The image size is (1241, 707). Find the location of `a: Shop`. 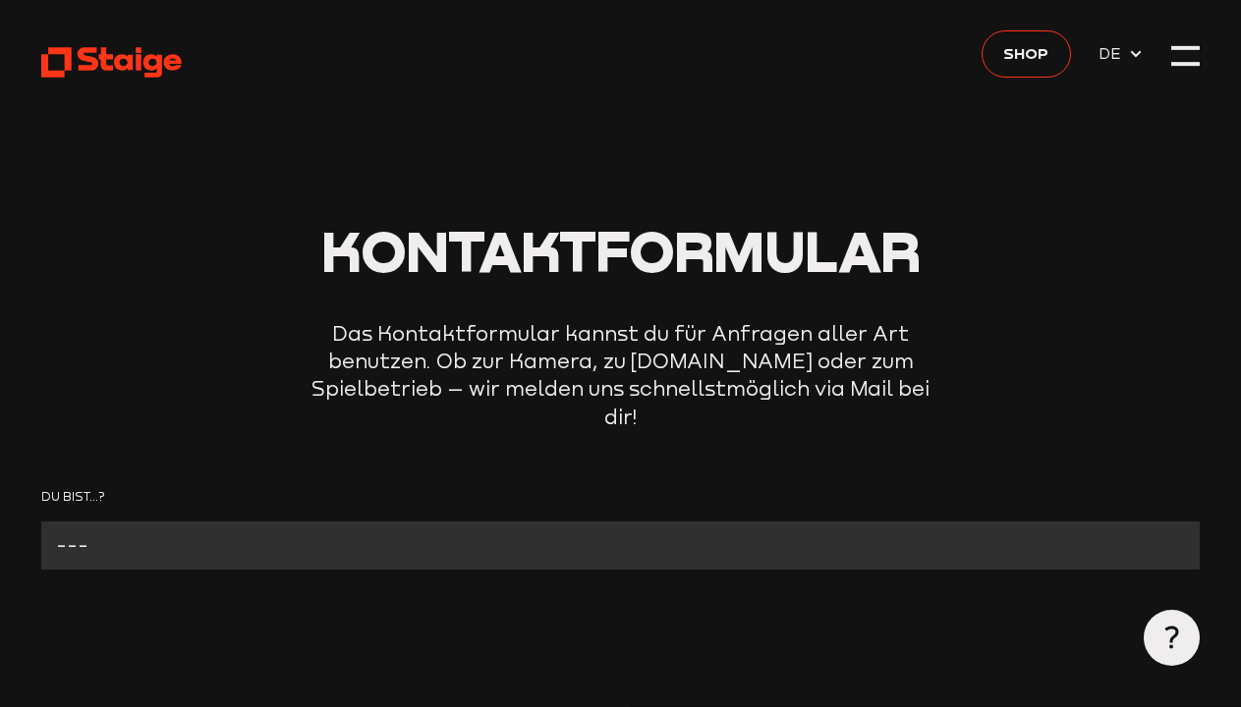

a: Shop is located at coordinates (1026, 54).